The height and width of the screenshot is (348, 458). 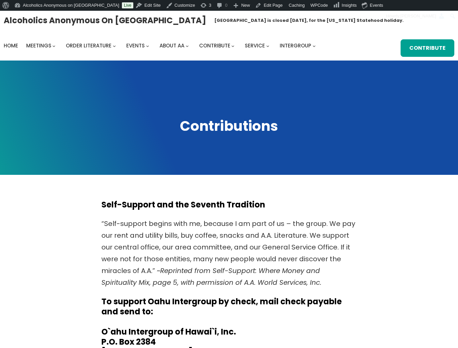 What do you see at coordinates (229, 126) in the screenshot?
I see `h1: Contributions` at bounding box center [229, 126].